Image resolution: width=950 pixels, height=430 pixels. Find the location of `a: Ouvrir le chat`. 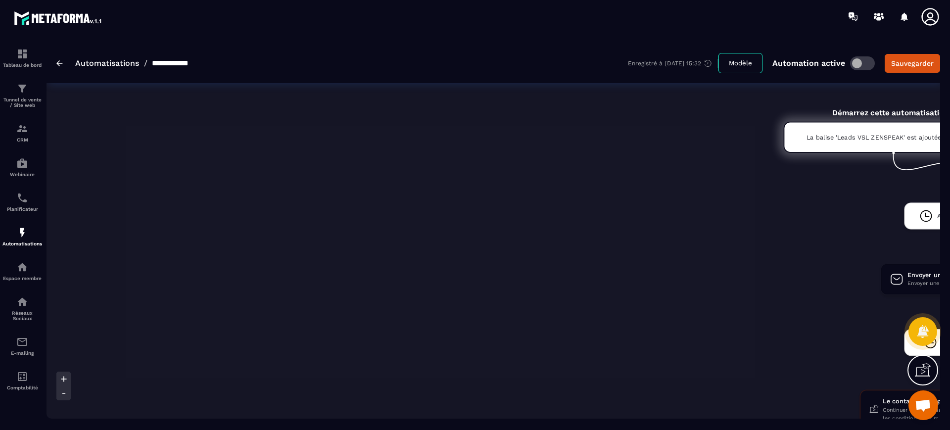

a: Ouvrir le chat is located at coordinates (923, 405).